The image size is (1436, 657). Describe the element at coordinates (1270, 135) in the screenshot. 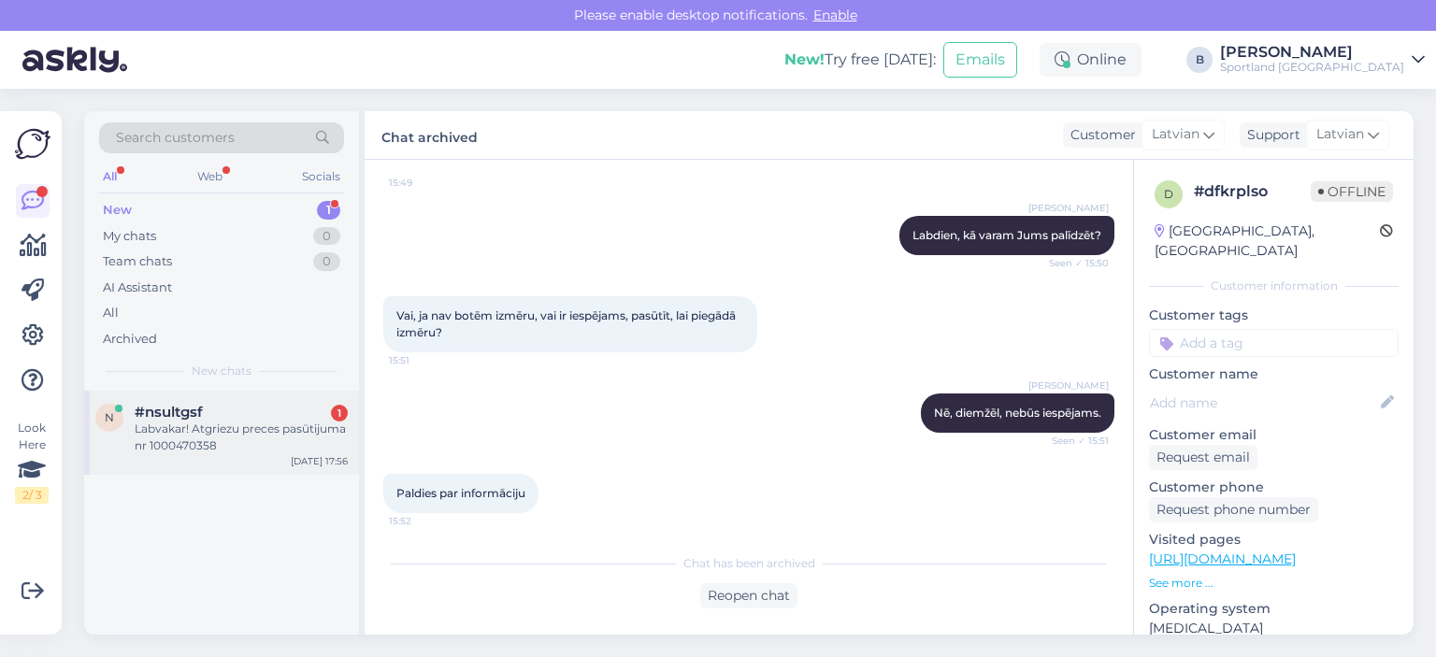

I see `div: Support` at that location.